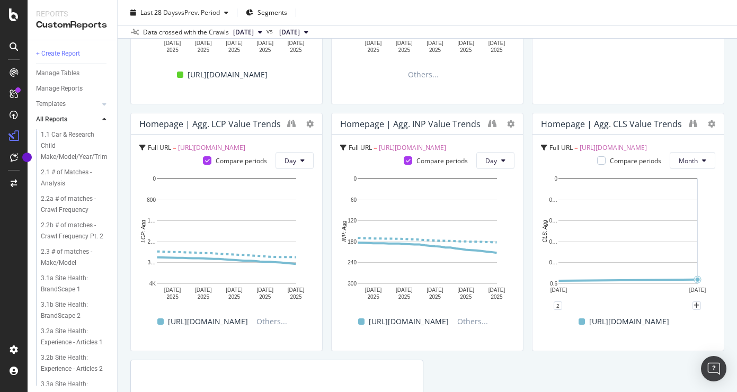  Describe the element at coordinates (75, 284) in the screenshot. I see `a: 3.1a Site Health: BrandScape 1` at that location.